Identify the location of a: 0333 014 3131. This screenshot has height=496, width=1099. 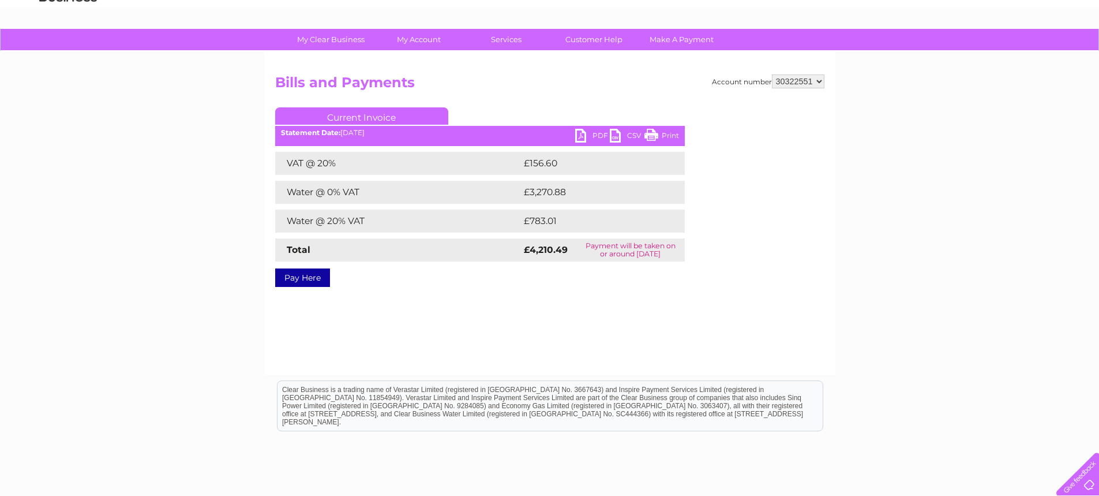
(921, 13).